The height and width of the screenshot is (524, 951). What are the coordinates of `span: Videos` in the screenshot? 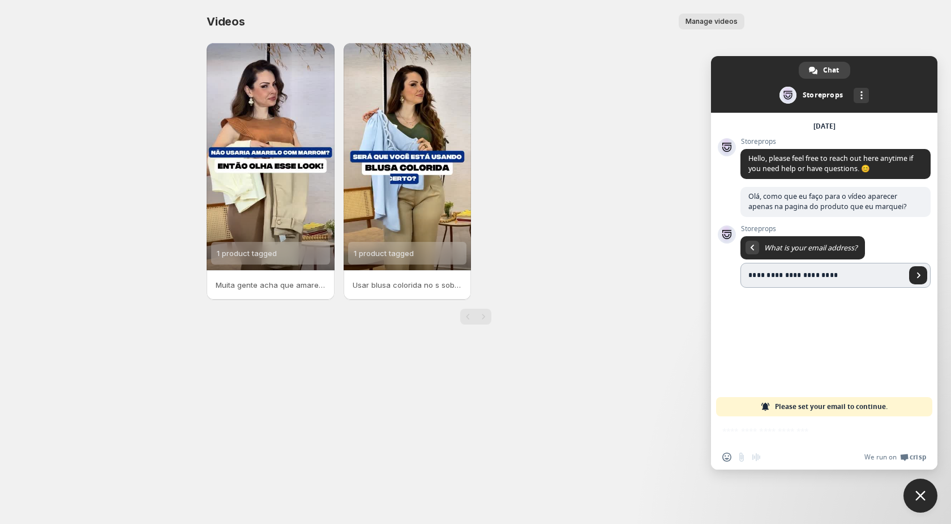 It's located at (226, 22).